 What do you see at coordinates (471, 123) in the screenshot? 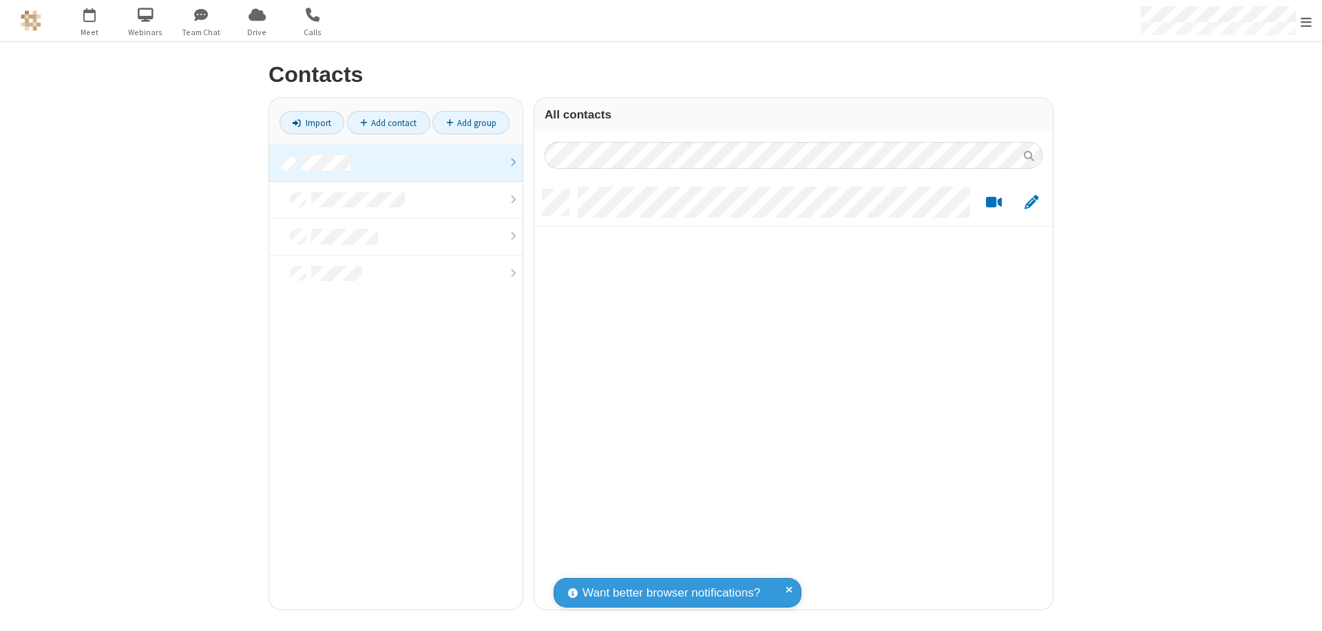
I see `a: Add group` at bounding box center [471, 123].